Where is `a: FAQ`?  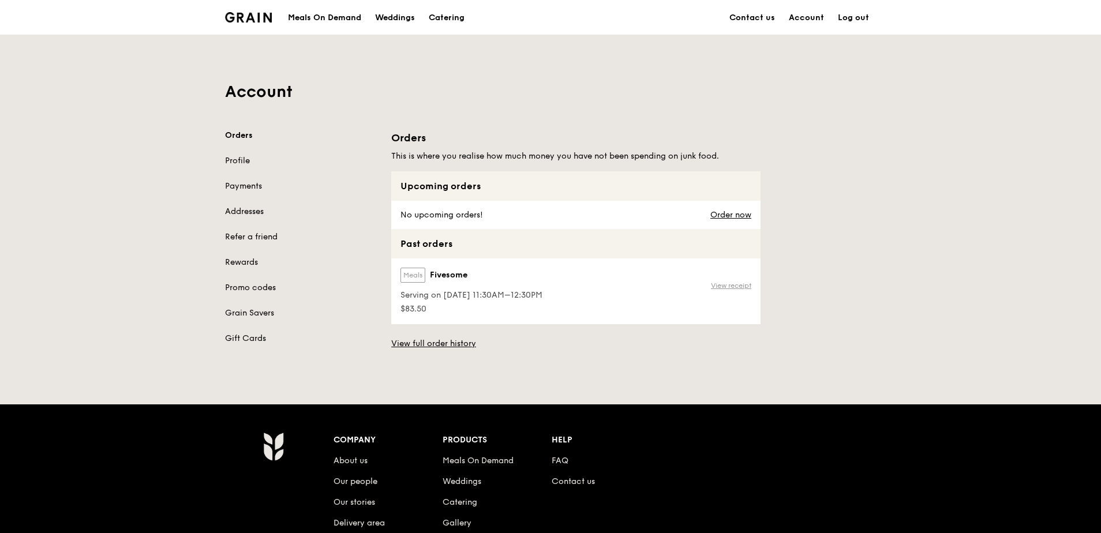 a: FAQ is located at coordinates (560, 461).